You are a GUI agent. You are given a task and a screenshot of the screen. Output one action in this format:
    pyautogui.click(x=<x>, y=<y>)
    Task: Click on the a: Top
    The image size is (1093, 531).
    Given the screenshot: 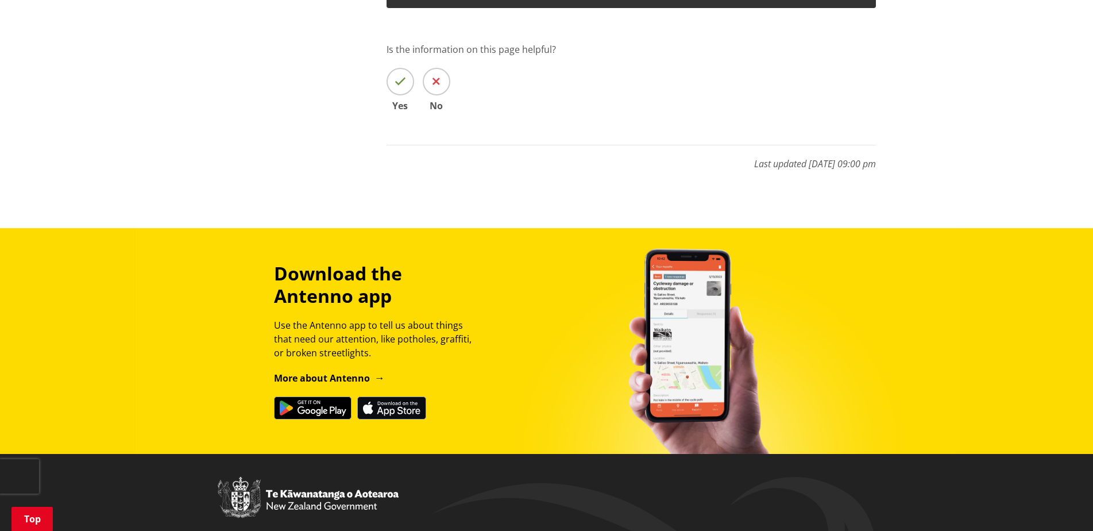 What is the action you would take?
    pyautogui.click(x=32, y=519)
    